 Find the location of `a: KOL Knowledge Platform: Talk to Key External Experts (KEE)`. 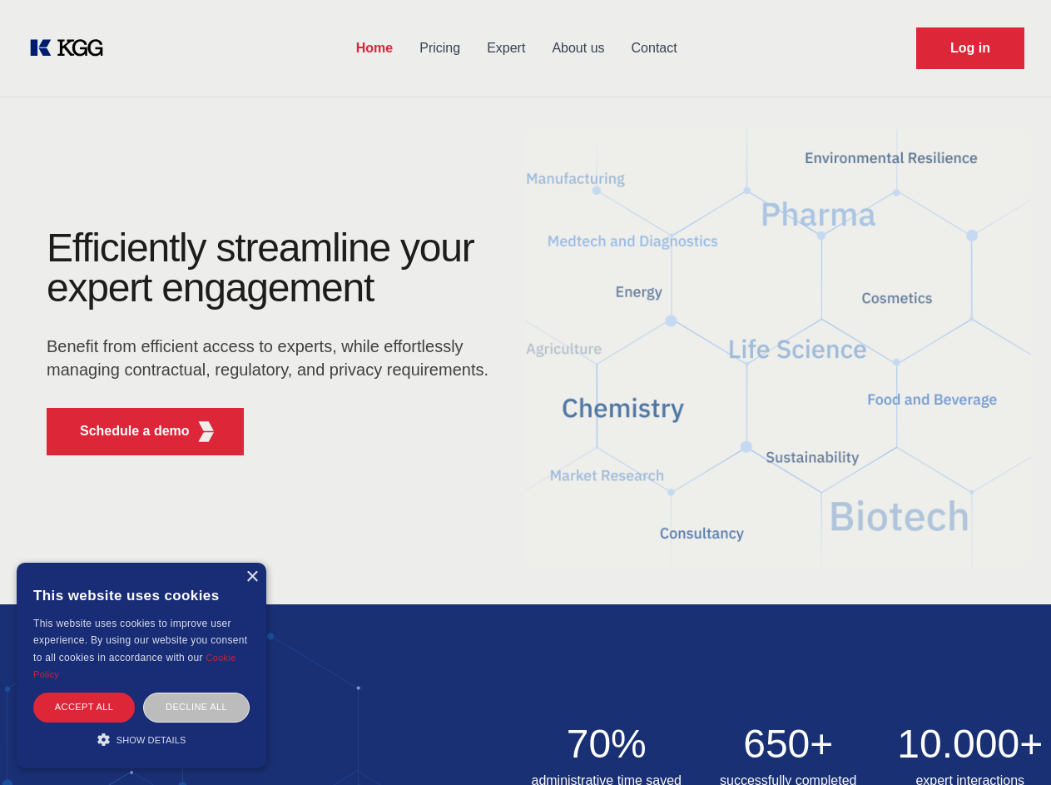

a: KOL Knowledge Platform: Talk to Key External Experts (KEE) is located at coordinates (72, 48).